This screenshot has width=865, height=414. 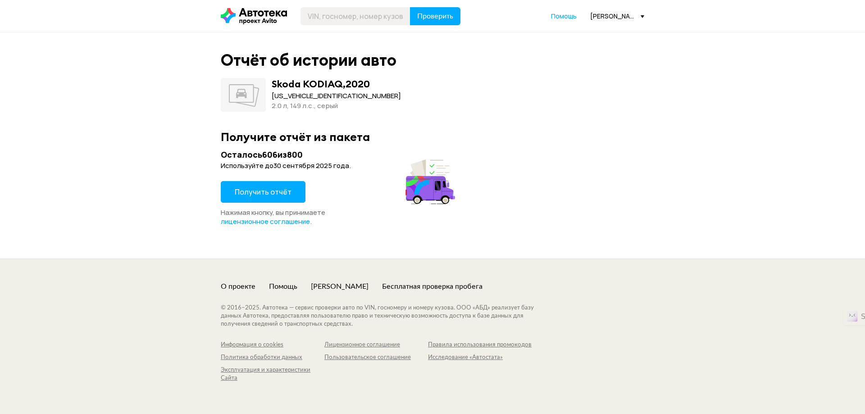 I want to click on span: Нажимая кнопку, вы принимаете ., so click(x=273, y=217).